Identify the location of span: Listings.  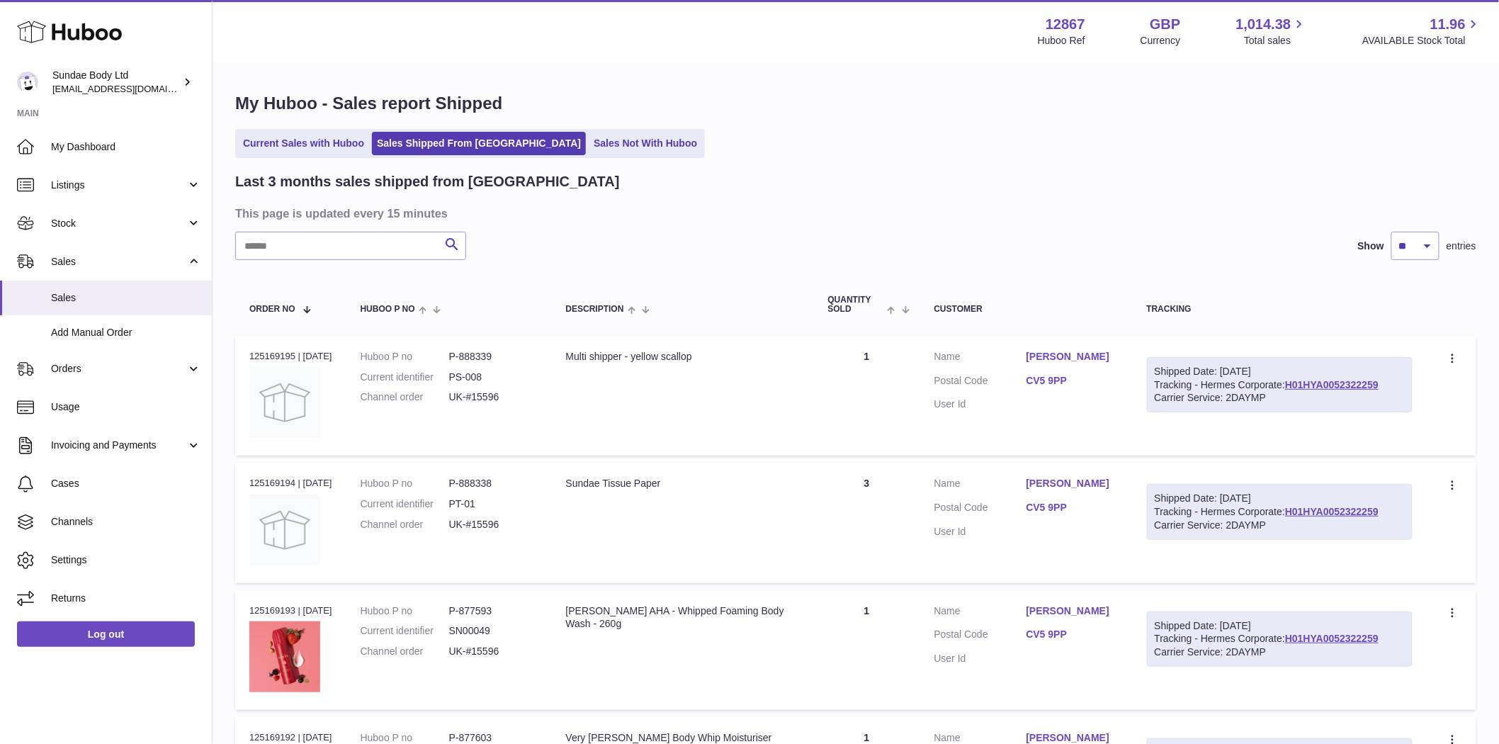
(118, 185).